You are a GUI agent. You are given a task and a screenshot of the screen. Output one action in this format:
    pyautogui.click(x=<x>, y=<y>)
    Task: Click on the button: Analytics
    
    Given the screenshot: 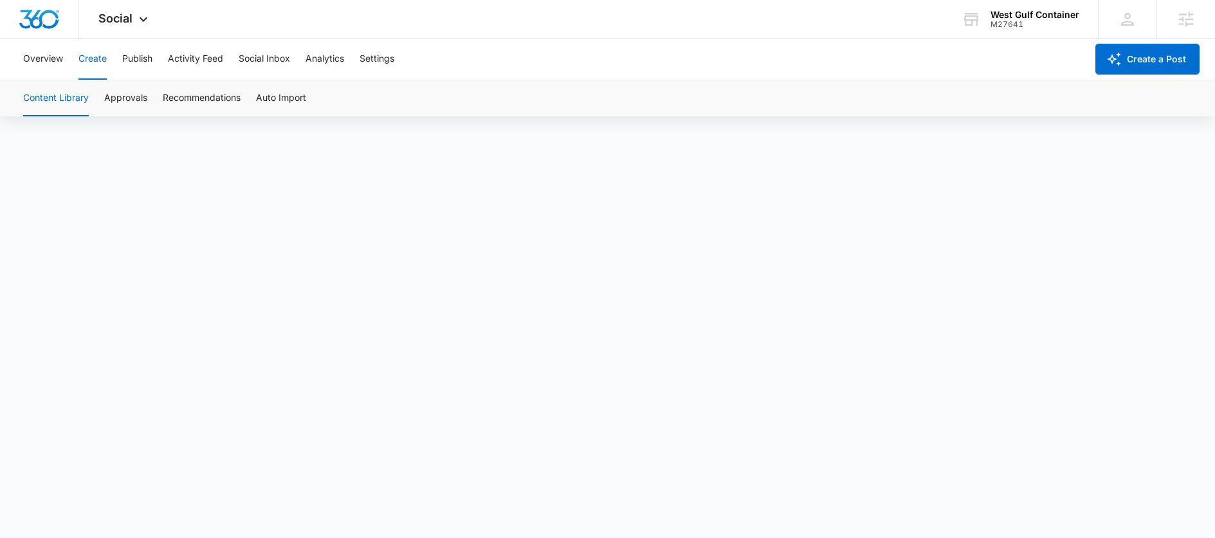 What is the action you would take?
    pyautogui.click(x=325, y=59)
    